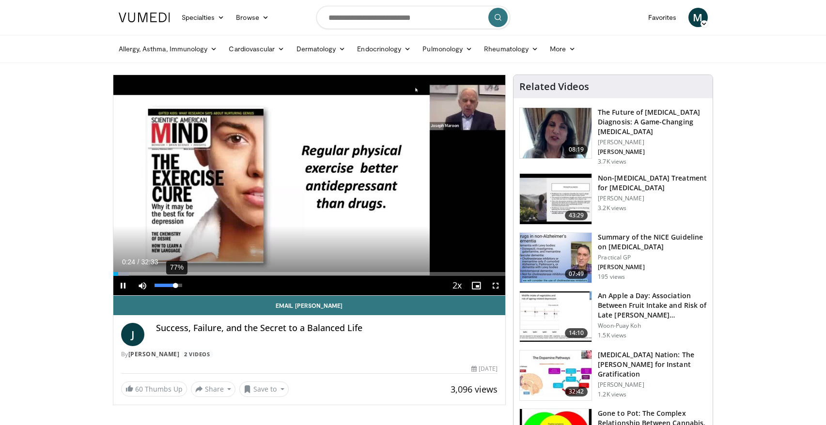 Image resolution: width=826 pixels, height=425 pixels. Describe the element at coordinates (310, 355) in the screenshot. I see `div: By` at that location.